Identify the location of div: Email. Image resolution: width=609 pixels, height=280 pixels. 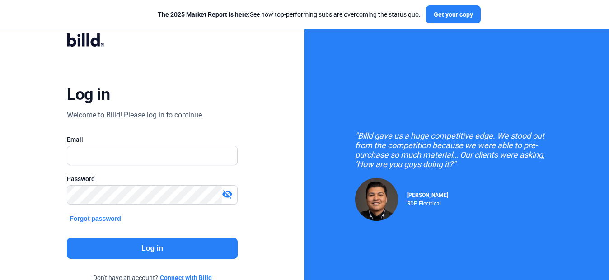
(152, 140).